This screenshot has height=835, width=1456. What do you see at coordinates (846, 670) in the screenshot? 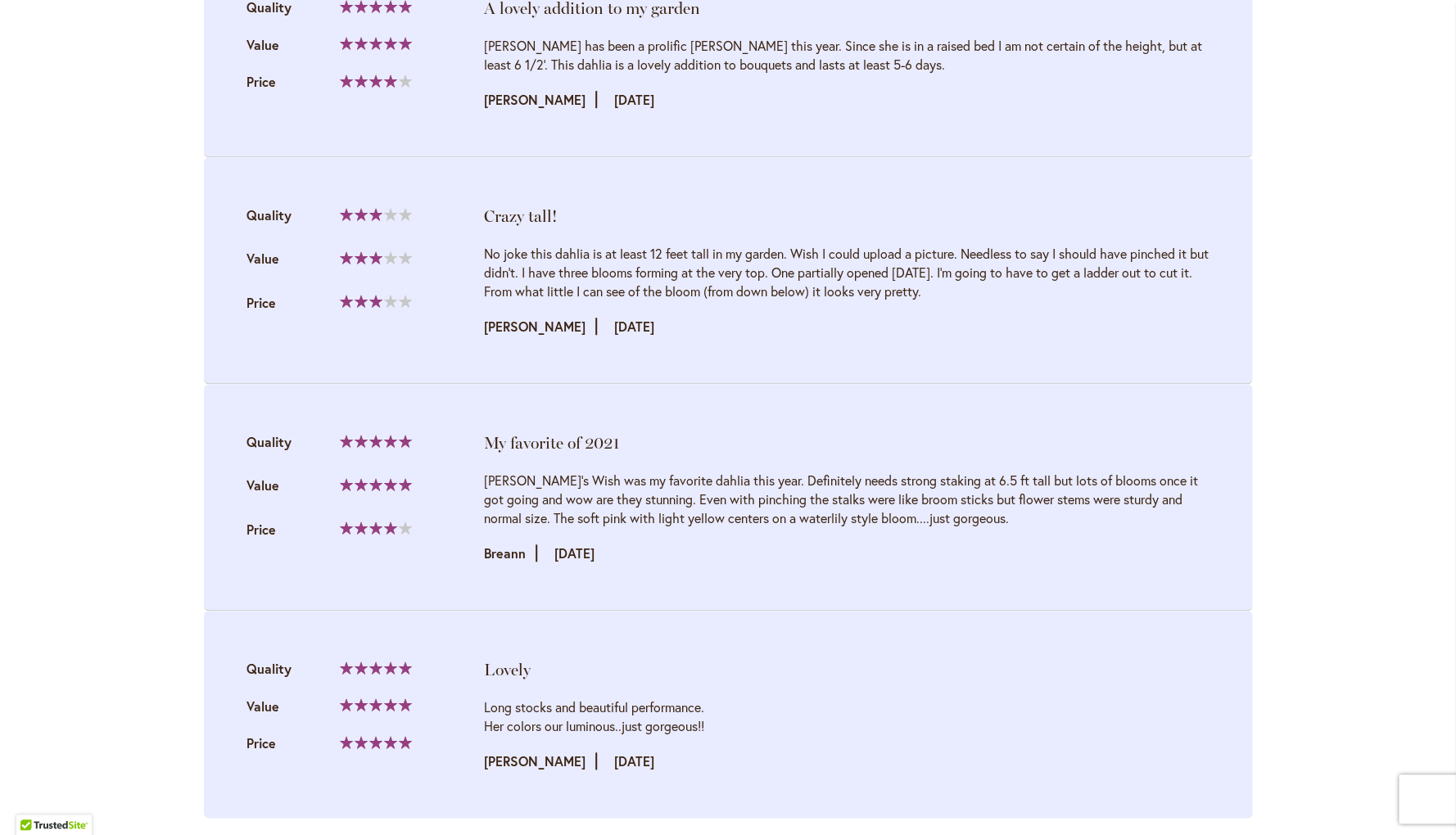
I see `div: Lovely` at bounding box center [846, 670].